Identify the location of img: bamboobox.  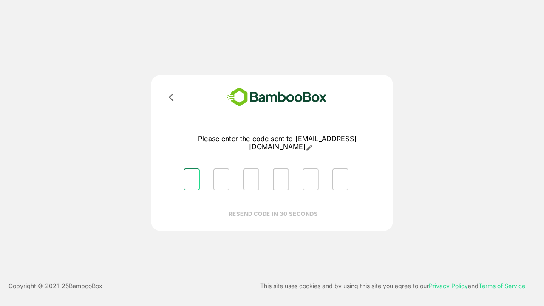
(277, 97).